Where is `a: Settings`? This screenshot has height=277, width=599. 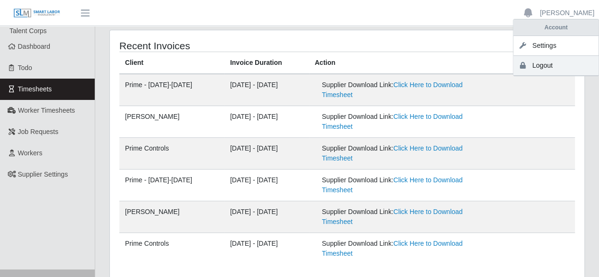 a: Settings is located at coordinates (556, 46).